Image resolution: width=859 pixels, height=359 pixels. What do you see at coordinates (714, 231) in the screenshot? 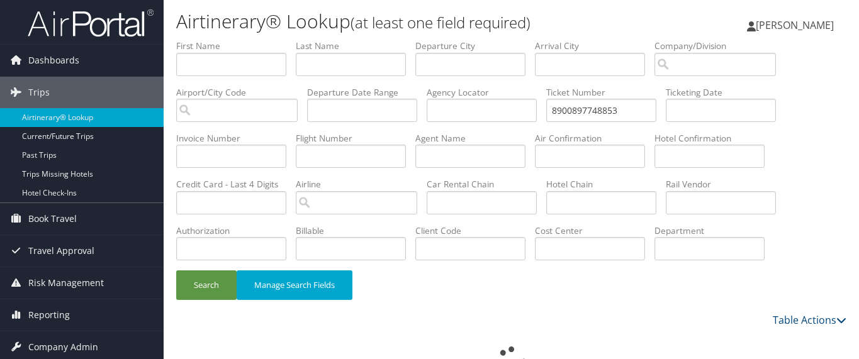
I see `label: Department` at bounding box center [714, 231].